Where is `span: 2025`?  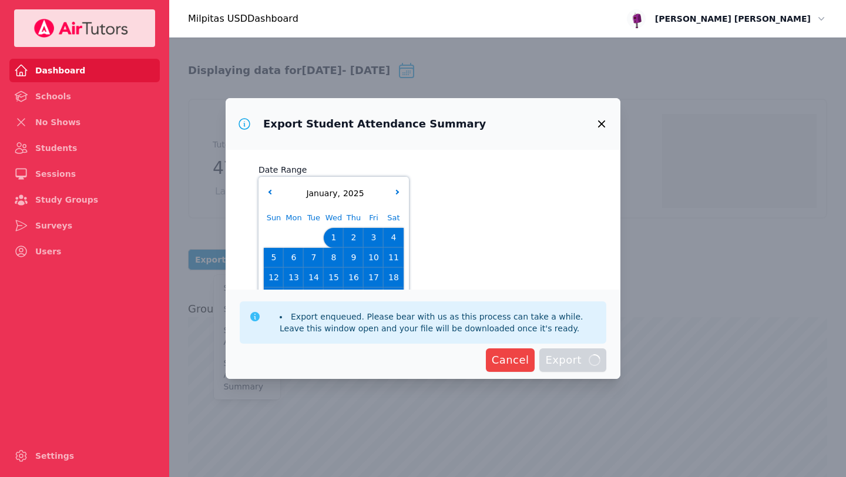 span: 2025 is located at coordinates (352, 193).